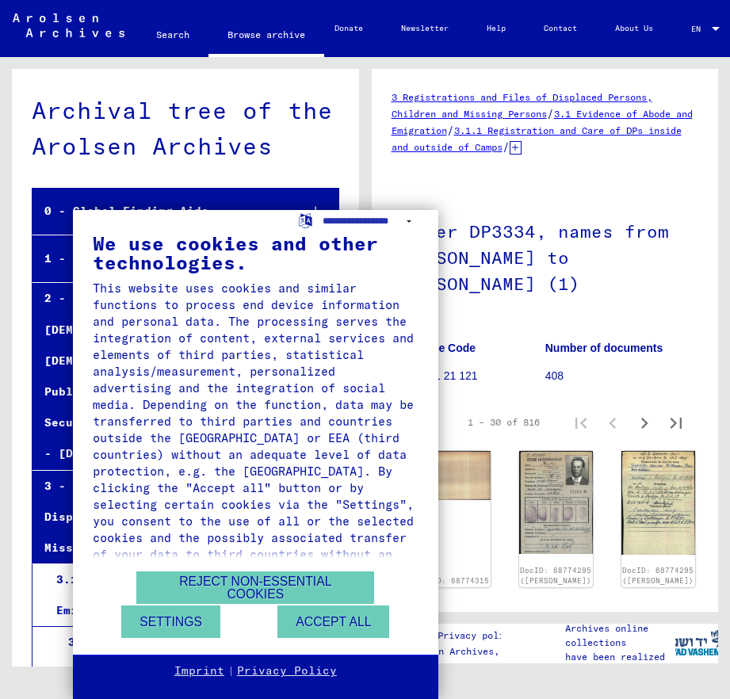 The image size is (730, 699). Describe the element at coordinates (333, 622) in the screenshot. I see `button: Accept all` at that location.